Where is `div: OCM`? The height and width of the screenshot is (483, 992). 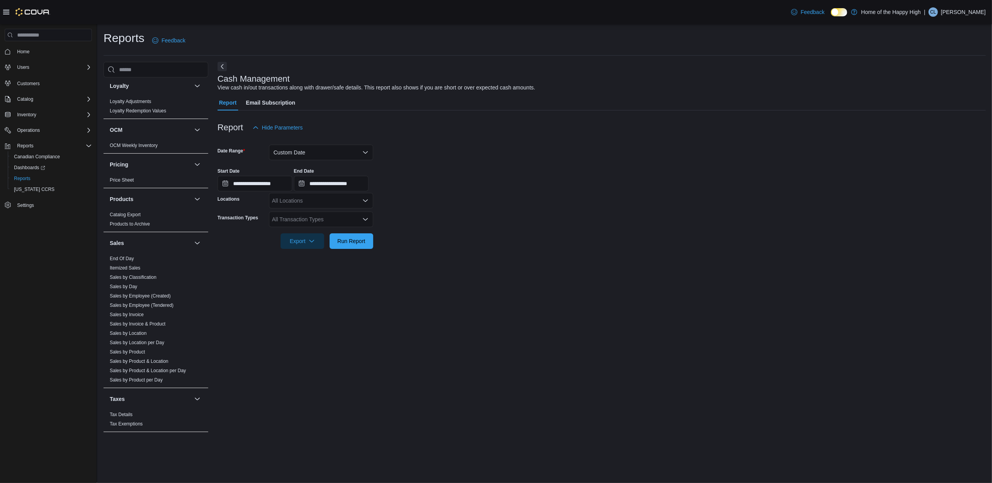
div: OCM is located at coordinates (156, 147).